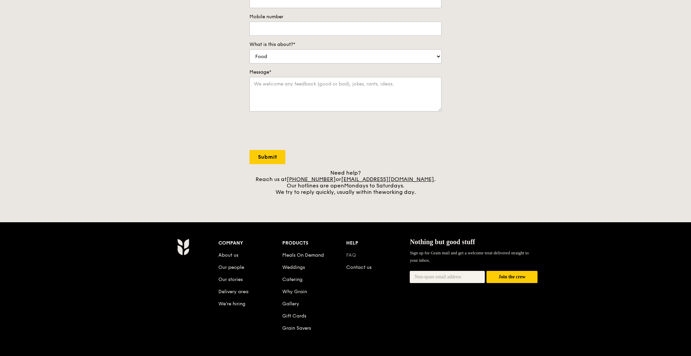  Describe the element at coordinates (345, 183) in the screenshot. I see `div: Need help? Reach us at or . Our hotlines are open We try to reply quickly, usually within the` at that location.